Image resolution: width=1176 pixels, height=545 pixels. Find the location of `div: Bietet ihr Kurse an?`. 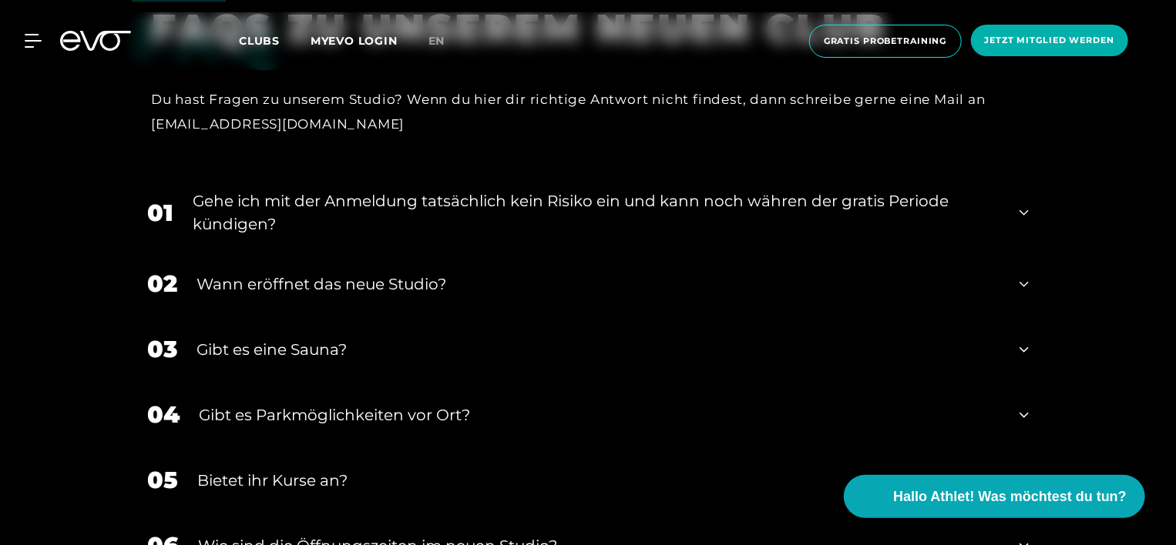

div: Bietet ihr Kurse an? is located at coordinates (599, 481).